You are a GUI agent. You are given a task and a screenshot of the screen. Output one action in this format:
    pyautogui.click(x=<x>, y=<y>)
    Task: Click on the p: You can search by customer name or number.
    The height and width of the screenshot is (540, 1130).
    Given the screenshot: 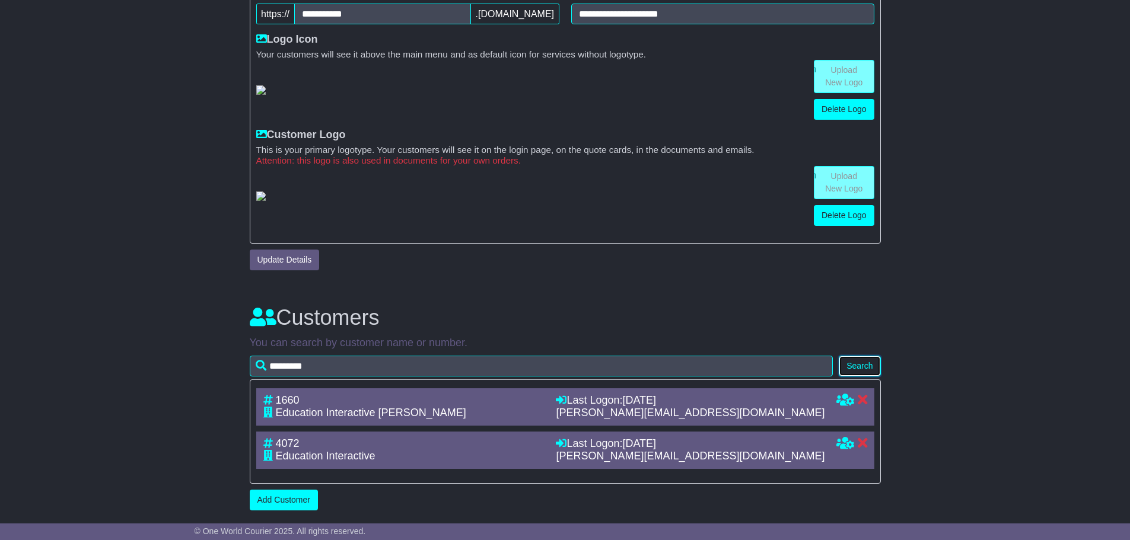 What is the action you would take?
    pyautogui.click(x=565, y=343)
    